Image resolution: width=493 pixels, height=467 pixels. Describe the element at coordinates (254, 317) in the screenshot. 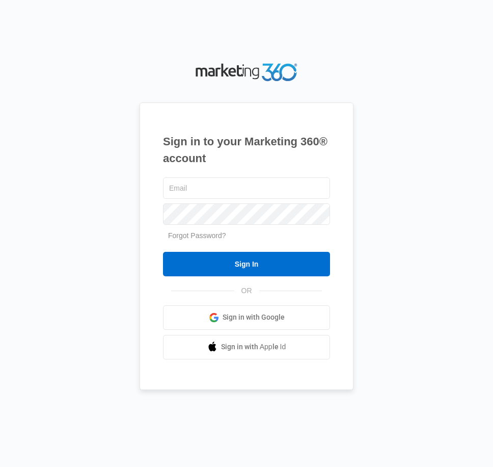

I see `span: Sign in with Google` at that location.